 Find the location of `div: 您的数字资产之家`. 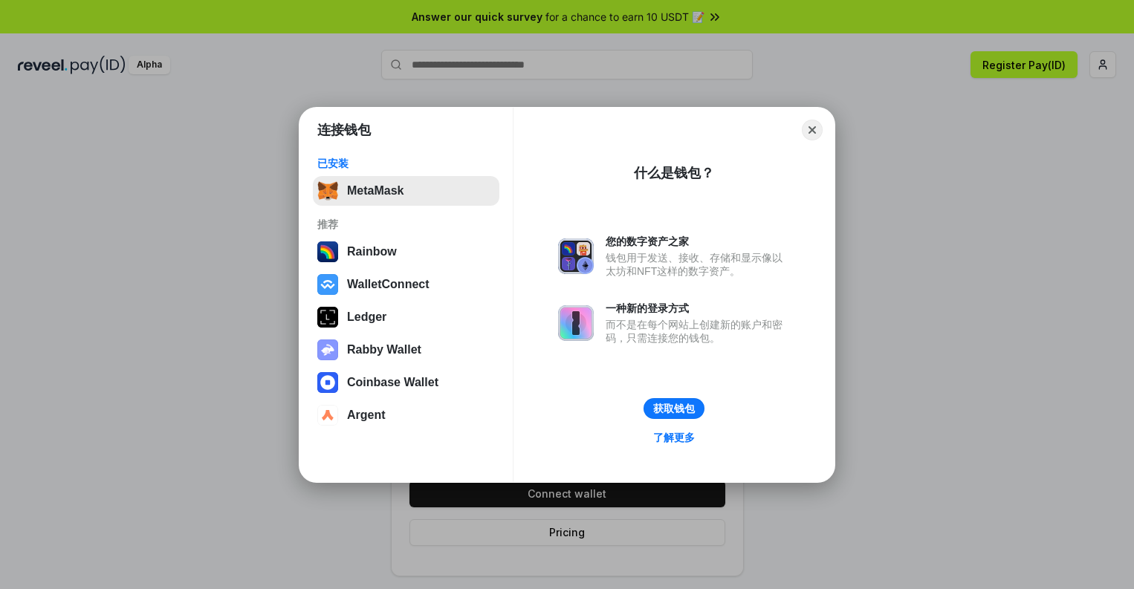

div: 您的数字资产之家 is located at coordinates (697, 241).